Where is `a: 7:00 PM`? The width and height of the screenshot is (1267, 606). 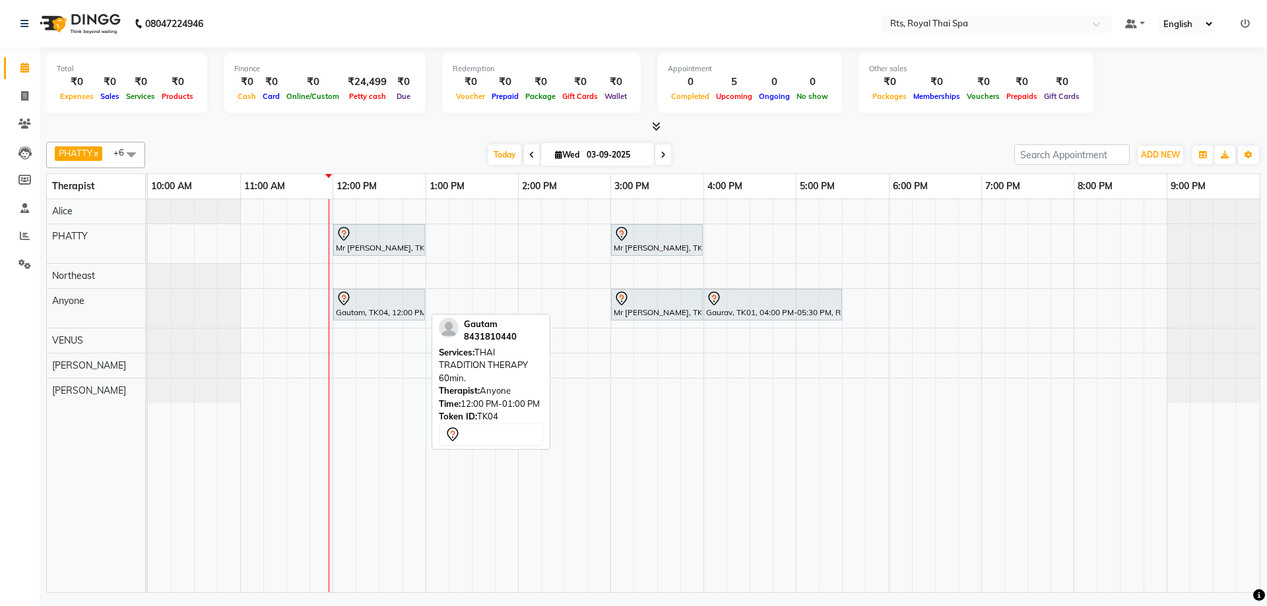 a: 7:00 PM is located at coordinates (1002, 186).